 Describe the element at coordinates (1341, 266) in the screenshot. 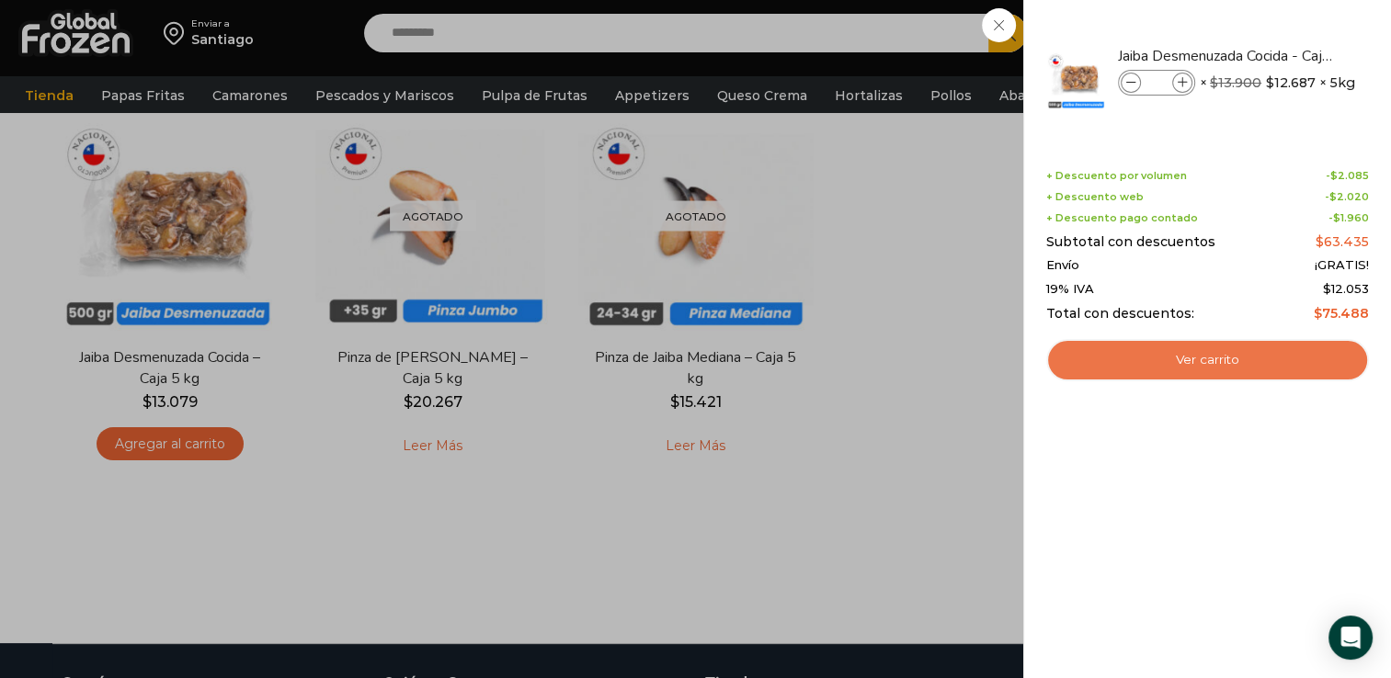

I see `span: ¡GRATIS!` at that location.